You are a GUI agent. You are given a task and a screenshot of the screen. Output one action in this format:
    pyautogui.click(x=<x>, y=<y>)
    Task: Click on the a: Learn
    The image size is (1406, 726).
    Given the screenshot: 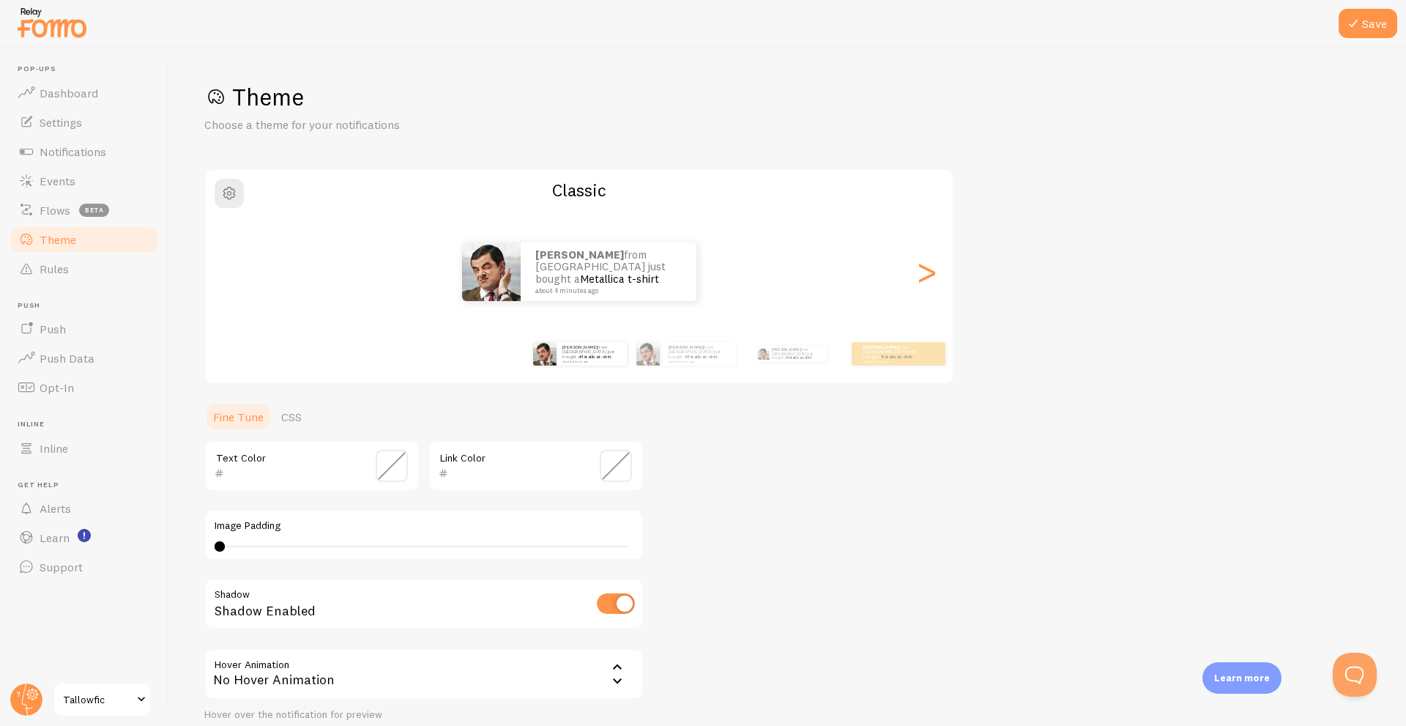 What is the action you would take?
    pyautogui.click(x=84, y=538)
    